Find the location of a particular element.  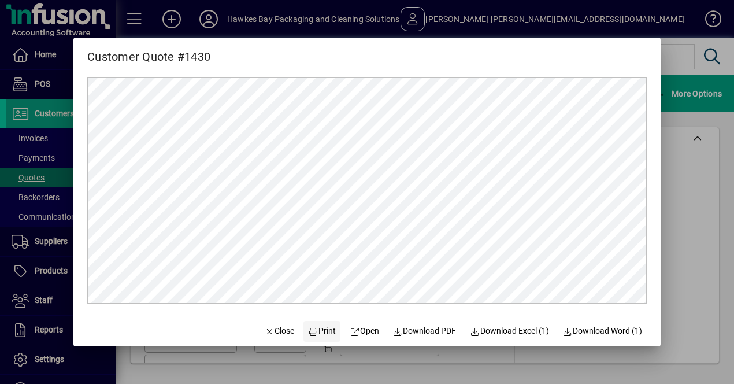

span: Download Excel (1) is located at coordinates (509, 331).